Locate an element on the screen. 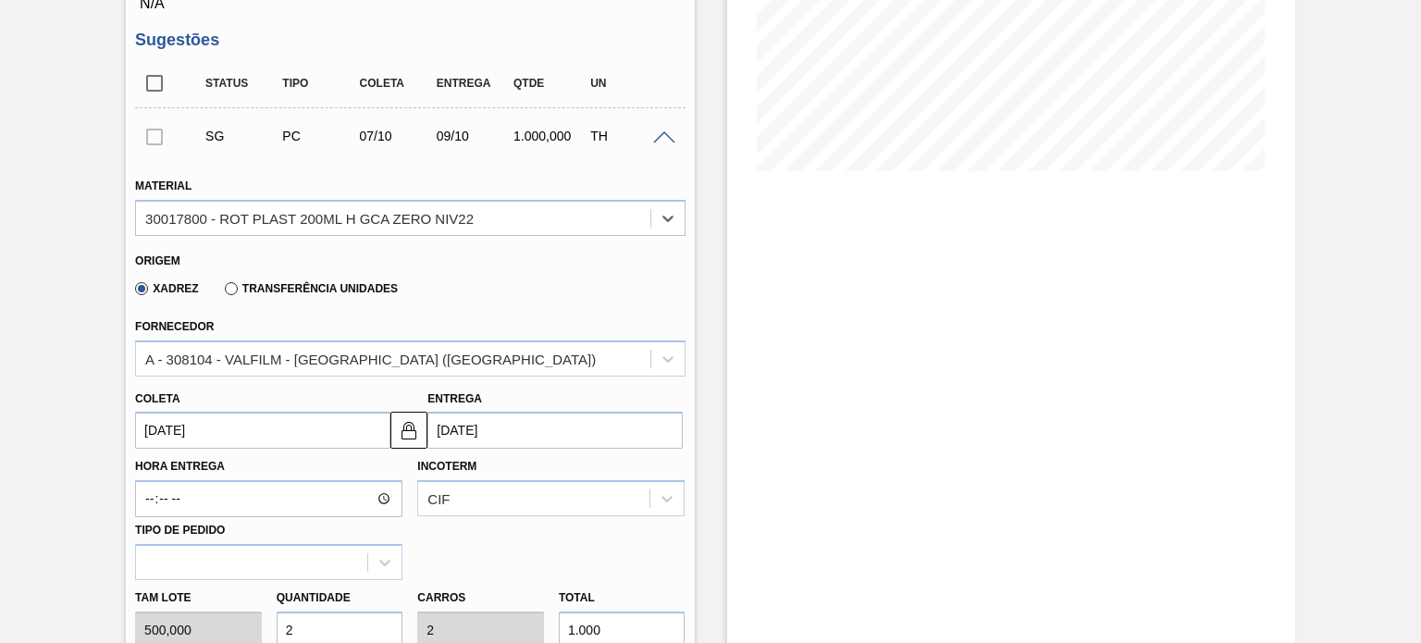  label: Total is located at coordinates (576, 598).